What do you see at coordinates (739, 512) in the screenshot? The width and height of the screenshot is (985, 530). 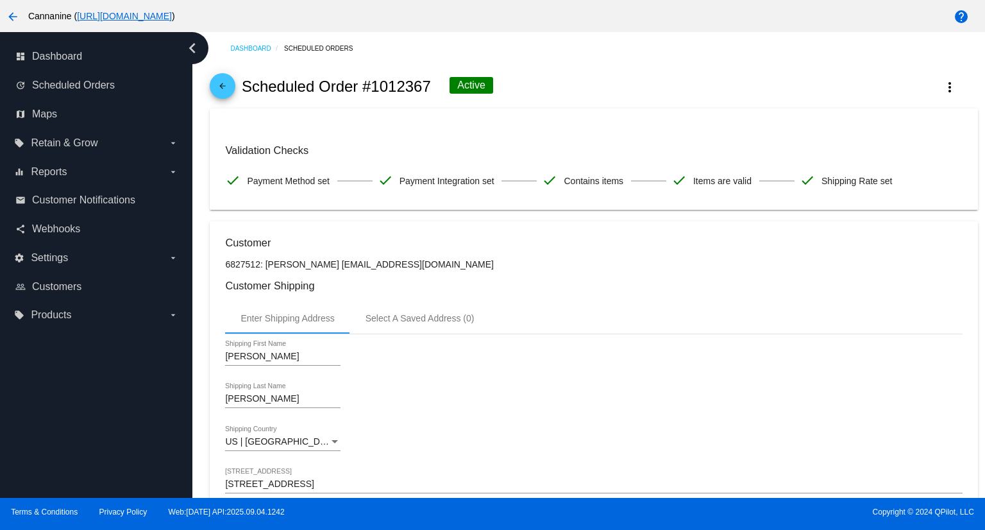 I see `span: Copyright © 2024 QPilot, LLC` at bounding box center [739, 512].